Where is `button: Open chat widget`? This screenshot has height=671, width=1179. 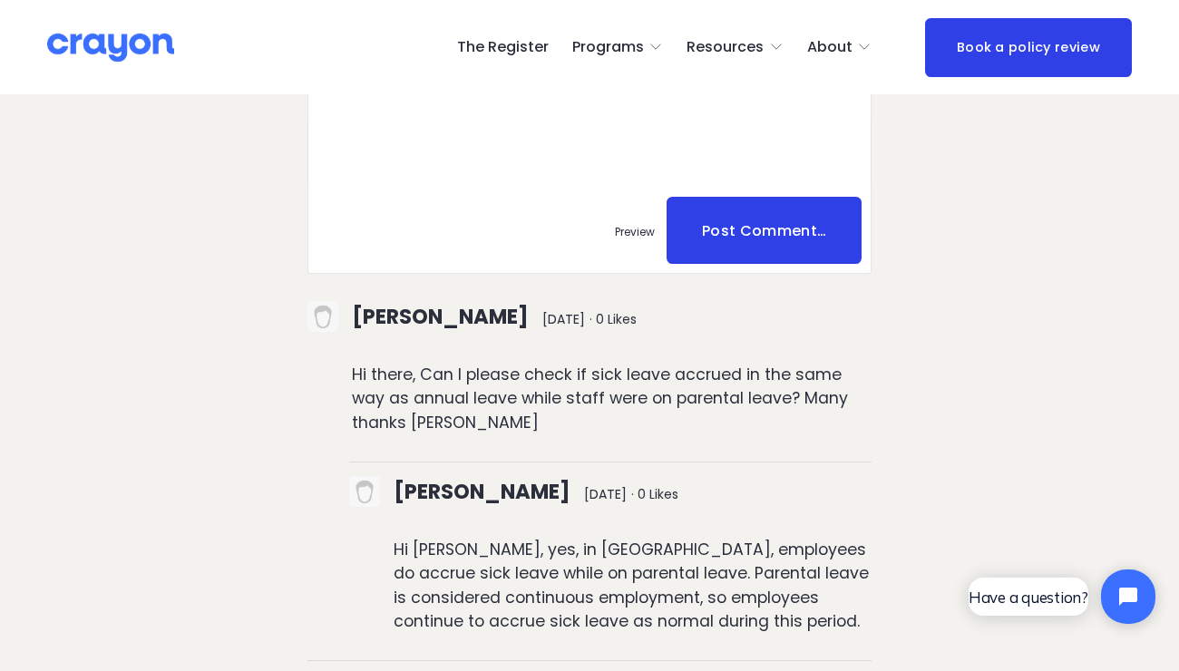
button: Open chat widget is located at coordinates (175, 43).